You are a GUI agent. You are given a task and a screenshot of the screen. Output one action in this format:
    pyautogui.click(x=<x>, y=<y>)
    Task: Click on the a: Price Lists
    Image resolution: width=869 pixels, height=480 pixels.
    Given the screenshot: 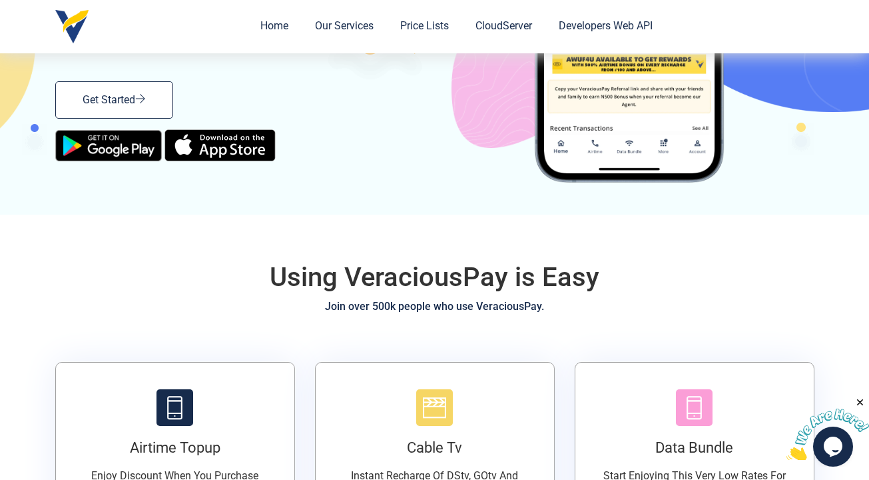 What is the action you would take?
    pyautogui.click(x=424, y=27)
    